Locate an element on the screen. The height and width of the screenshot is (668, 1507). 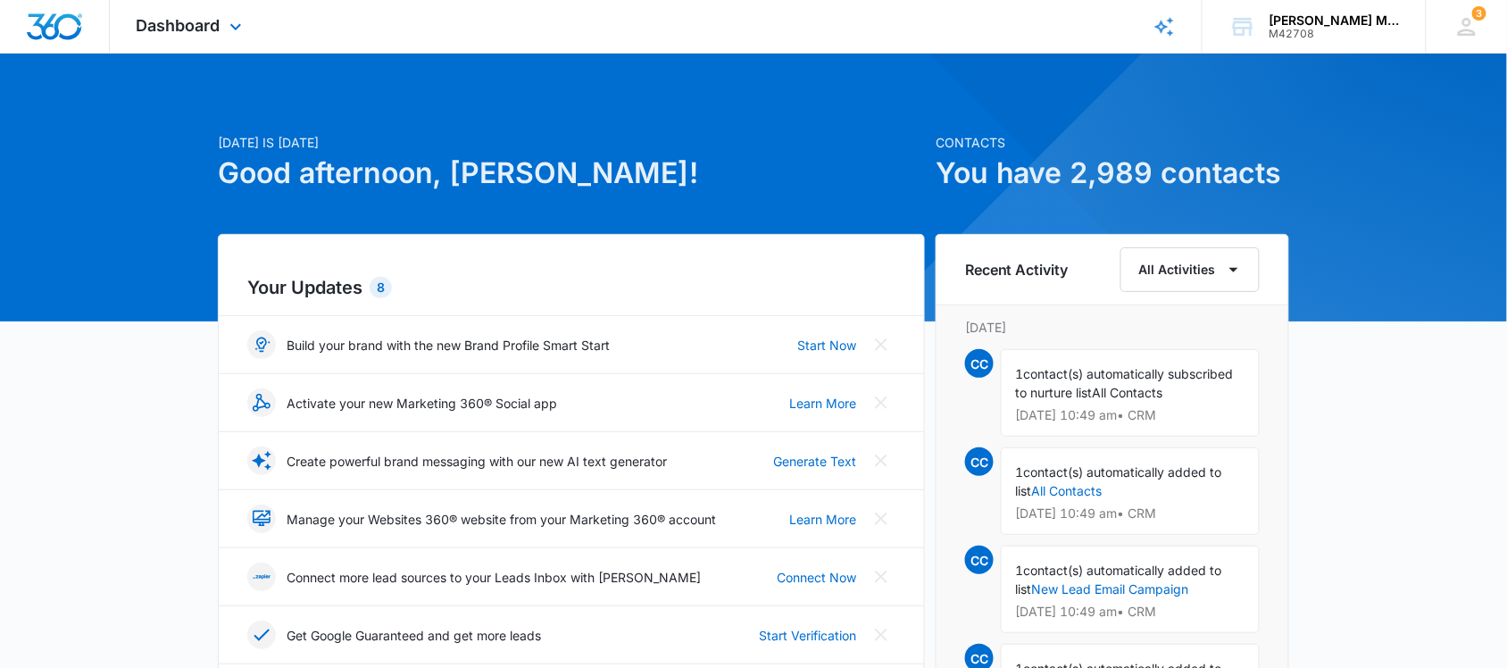
span: Dashboard is located at coordinates (179, 25).